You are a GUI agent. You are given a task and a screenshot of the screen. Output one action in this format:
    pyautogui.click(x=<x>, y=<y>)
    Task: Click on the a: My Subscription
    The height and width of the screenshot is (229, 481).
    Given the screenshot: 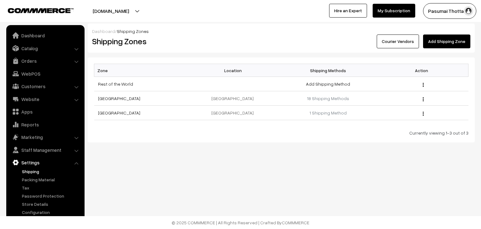 What is the action you would take?
    pyautogui.click(x=394, y=11)
    